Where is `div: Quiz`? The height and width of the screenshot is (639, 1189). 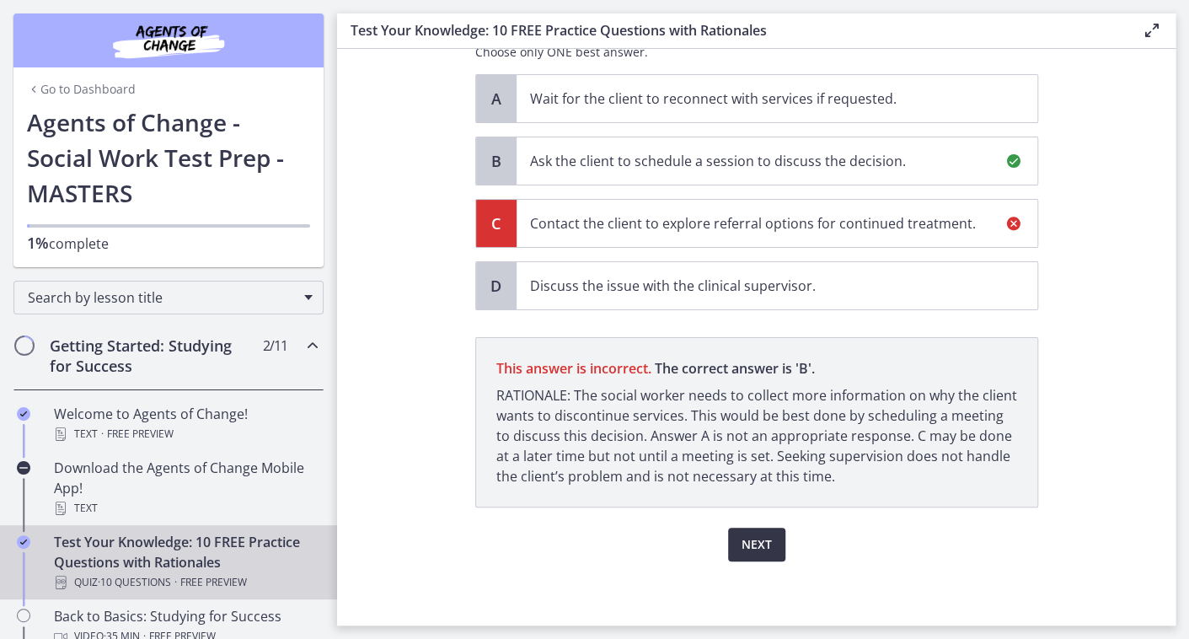
div: Quiz is located at coordinates (185, 582).